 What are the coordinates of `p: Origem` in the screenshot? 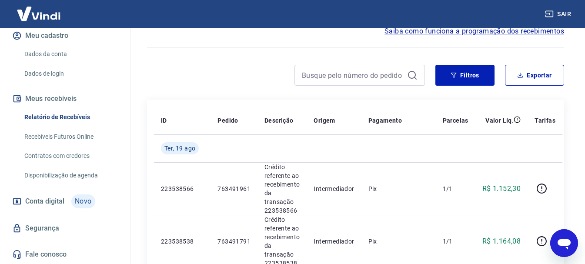 It's located at (324, 121).